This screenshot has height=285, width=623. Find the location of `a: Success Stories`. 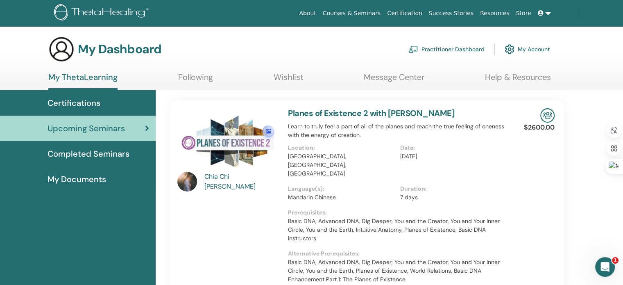

a: Success Stories is located at coordinates (451, 13).